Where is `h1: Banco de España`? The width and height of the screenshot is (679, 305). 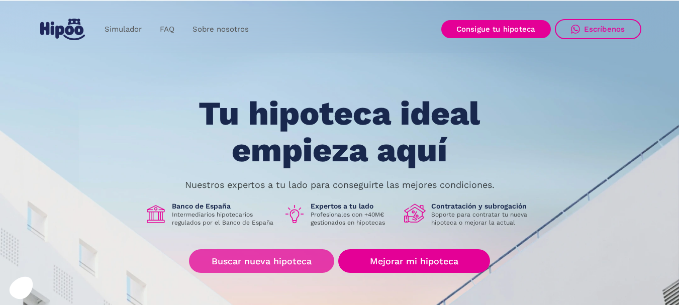
h1: Banco de España is located at coordinates (224, 206).